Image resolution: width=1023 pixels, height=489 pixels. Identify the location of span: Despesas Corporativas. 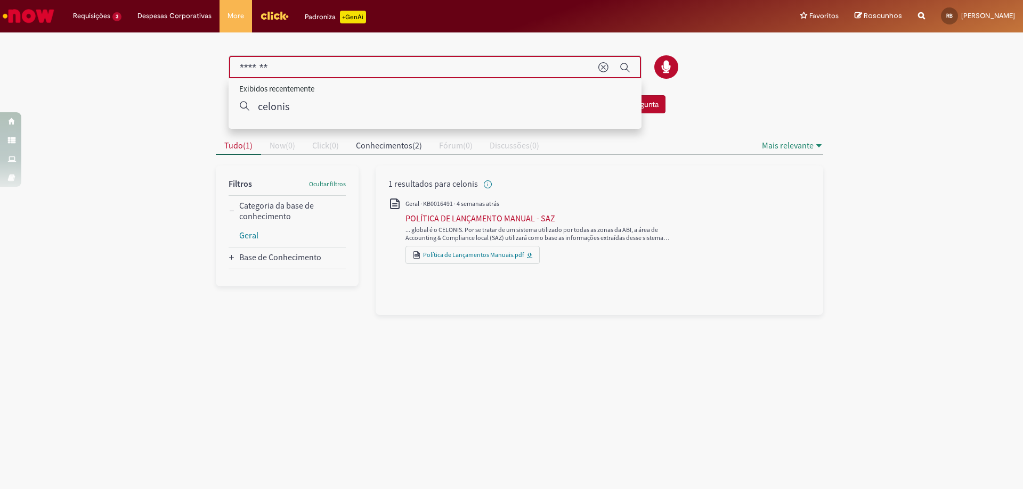
(174, 16).